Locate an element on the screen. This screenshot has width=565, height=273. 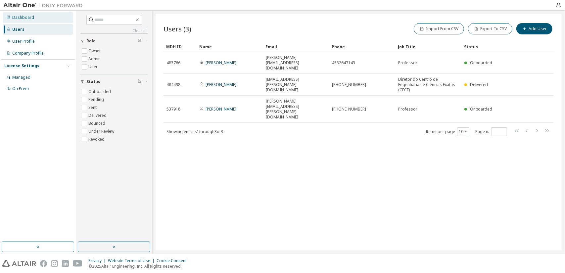
span: 4532647143 is located at coordinates (343, 63).